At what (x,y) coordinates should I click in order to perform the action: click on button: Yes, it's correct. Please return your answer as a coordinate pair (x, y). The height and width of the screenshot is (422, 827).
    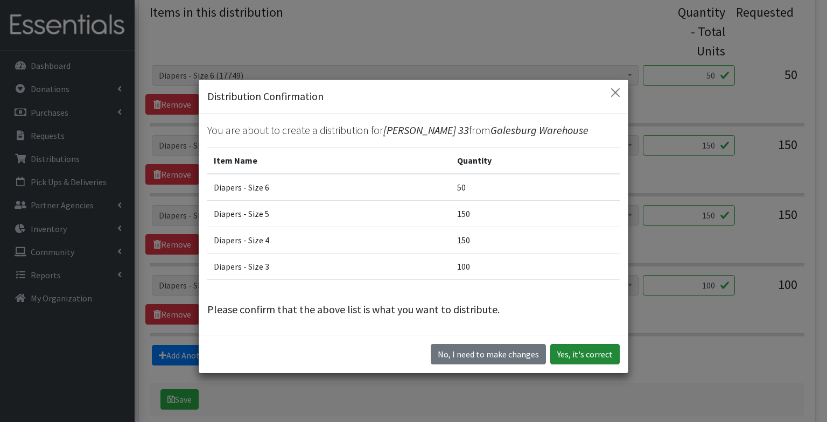
    Looking at the image, I should click on (584, 354).